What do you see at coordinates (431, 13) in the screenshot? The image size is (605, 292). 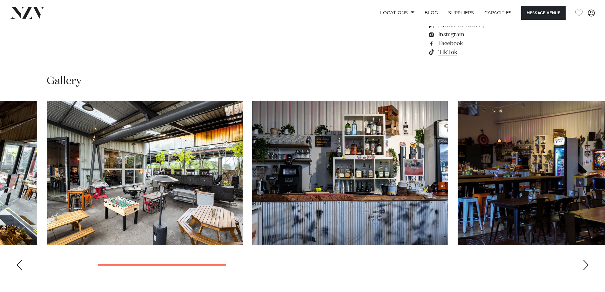 I see `a: BLOG` at bounding box center [431, 13].